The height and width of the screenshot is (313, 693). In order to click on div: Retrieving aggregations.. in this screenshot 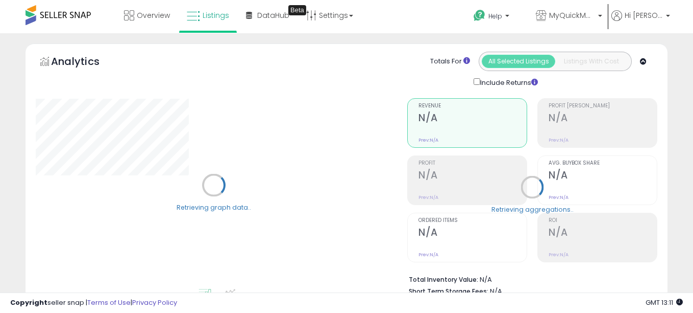, I will do `click(533, 209)`.